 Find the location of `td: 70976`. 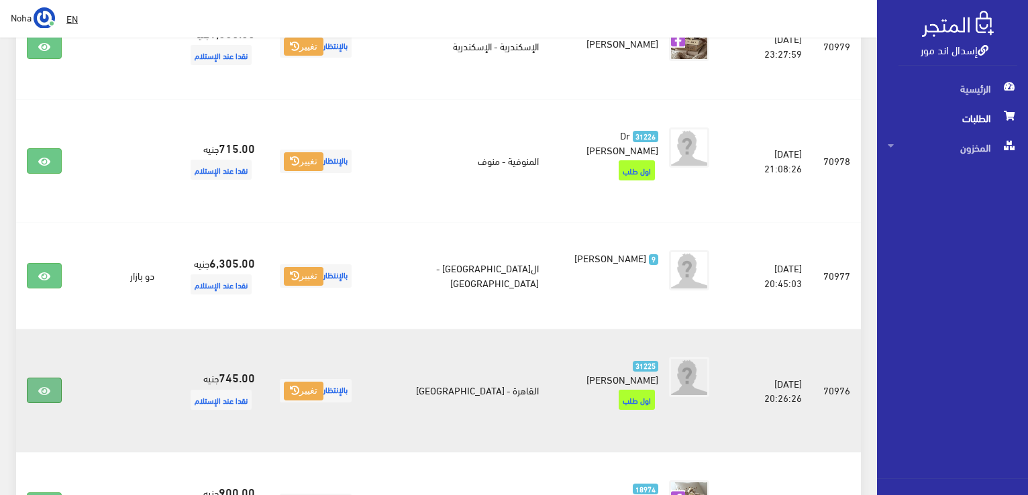

td: 70976 is located at coordinates (837, 391).